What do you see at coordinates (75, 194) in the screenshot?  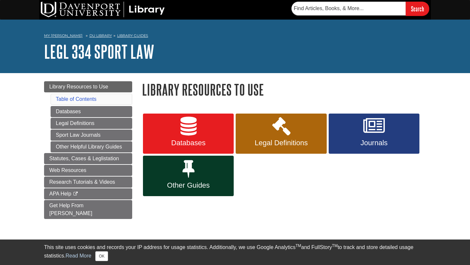 I see `i: This link opens in a new window` at bounding box center [75, 194].